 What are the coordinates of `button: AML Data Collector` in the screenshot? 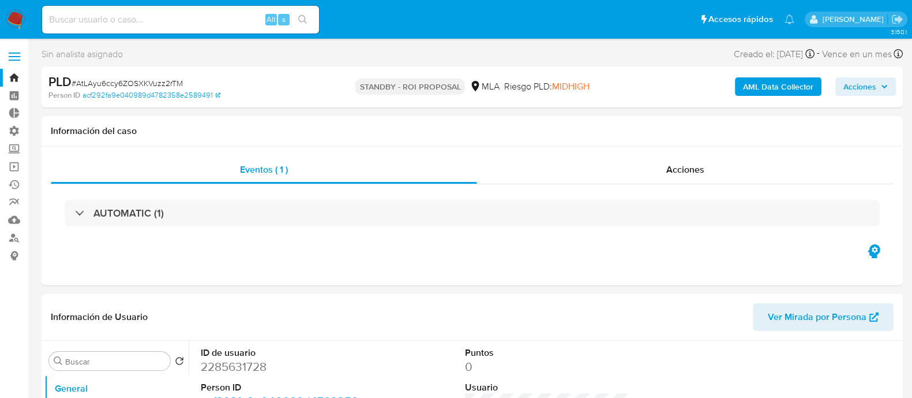 It's located at (778, 87).